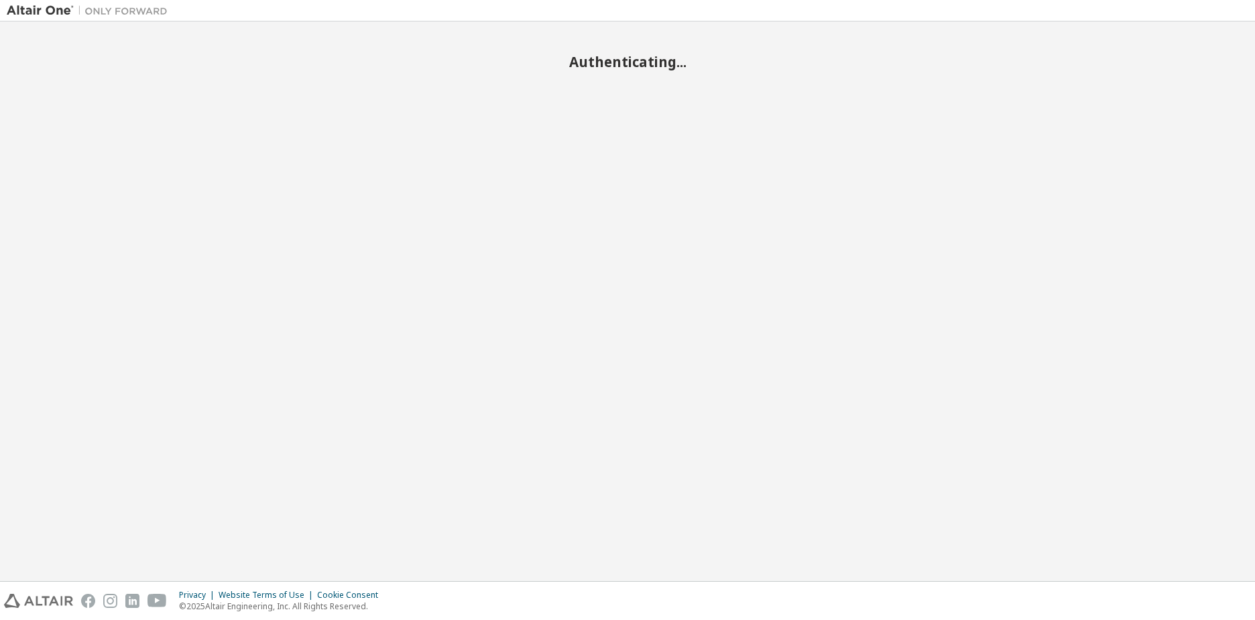  What do you see at coordinates (282, 606) in the screenshot?
I see `p: © 2025 Altair Engineering, Inc. All Rights Reserved.` at bounding box center [282, 606].